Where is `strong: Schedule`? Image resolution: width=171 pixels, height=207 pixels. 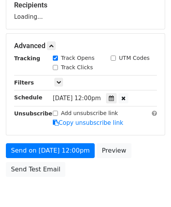 strong: Schedule is located at coordinates (28, 97).